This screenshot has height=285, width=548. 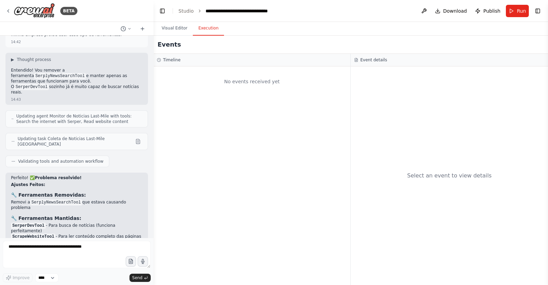 I want to click on h3: Event details, so click(x=373, y=60).